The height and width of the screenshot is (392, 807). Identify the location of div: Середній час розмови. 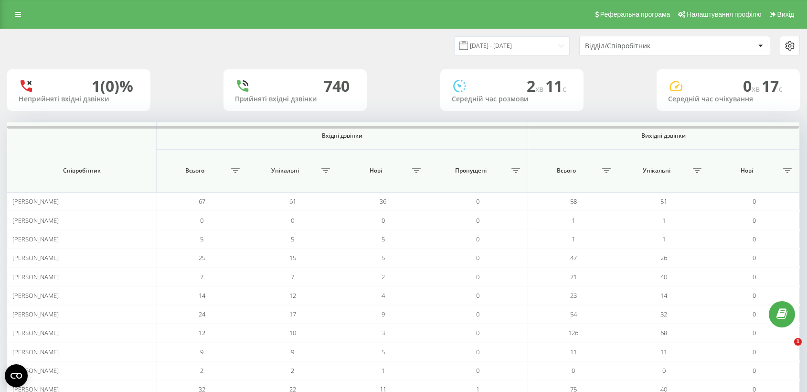
(512, 99).